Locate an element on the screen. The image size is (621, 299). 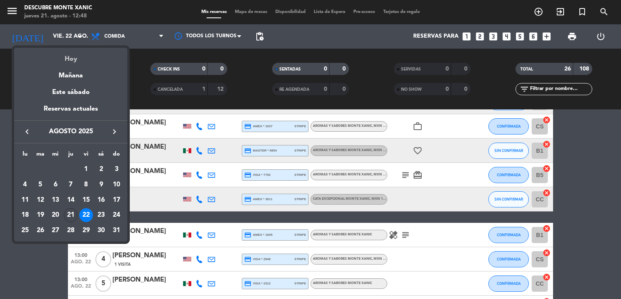
td: 26 de agosto de 2025 is located at coordinates (40, 230).